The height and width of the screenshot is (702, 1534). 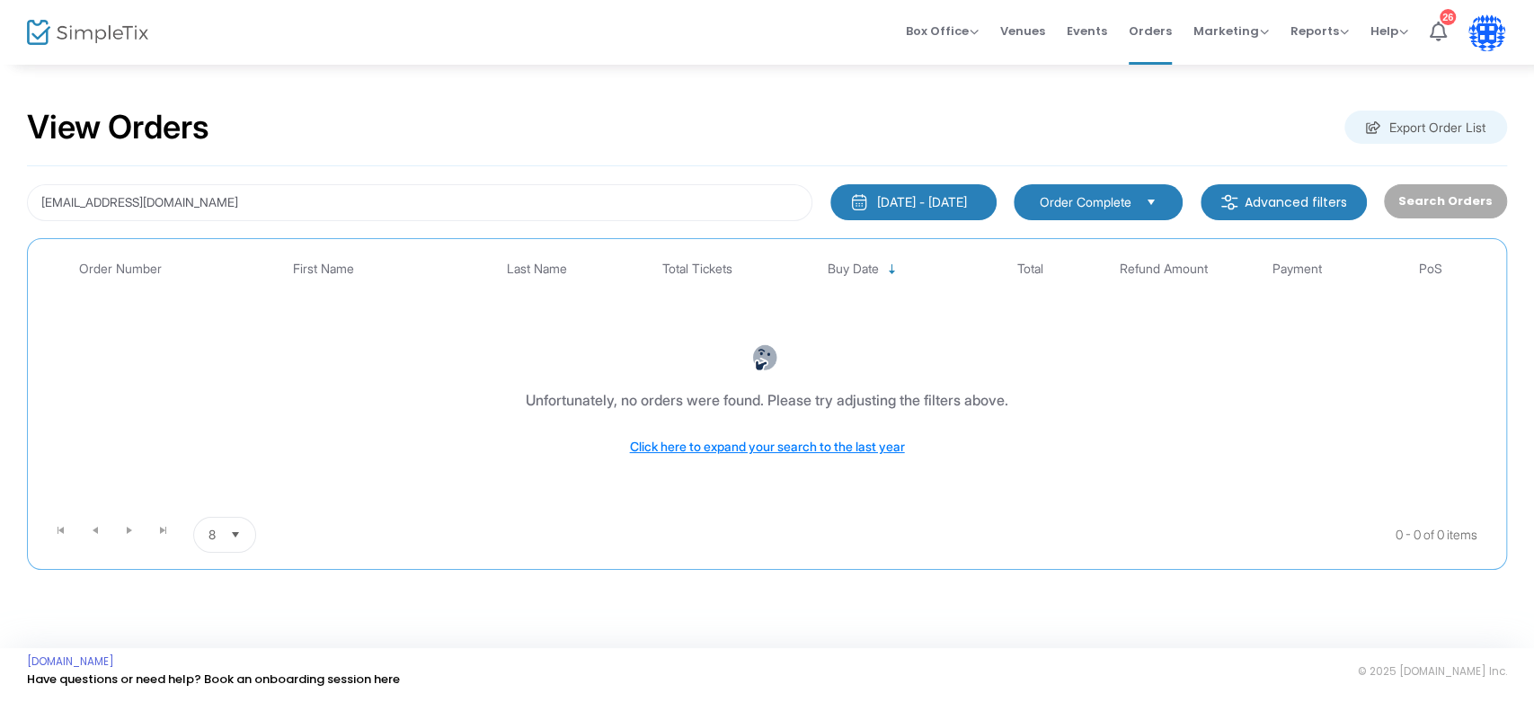 What do you see at coordinates (1231, 31) in the screenshot?
I see `span: Marketing` at bounding box center [1231, 31].